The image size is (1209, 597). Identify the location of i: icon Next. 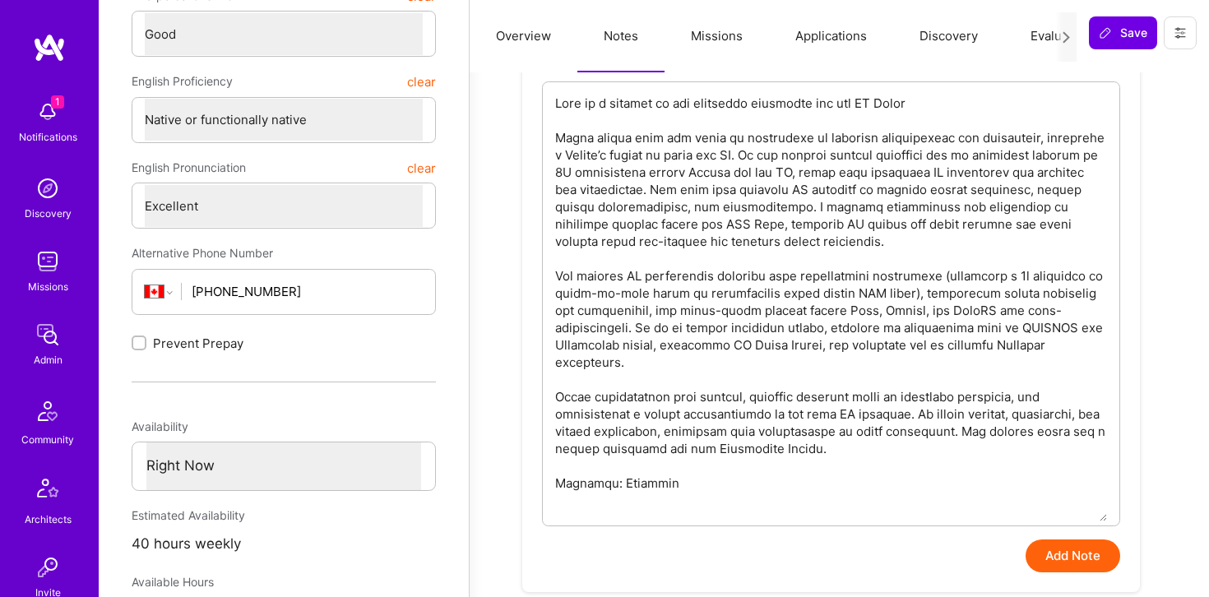
(1066, 37).